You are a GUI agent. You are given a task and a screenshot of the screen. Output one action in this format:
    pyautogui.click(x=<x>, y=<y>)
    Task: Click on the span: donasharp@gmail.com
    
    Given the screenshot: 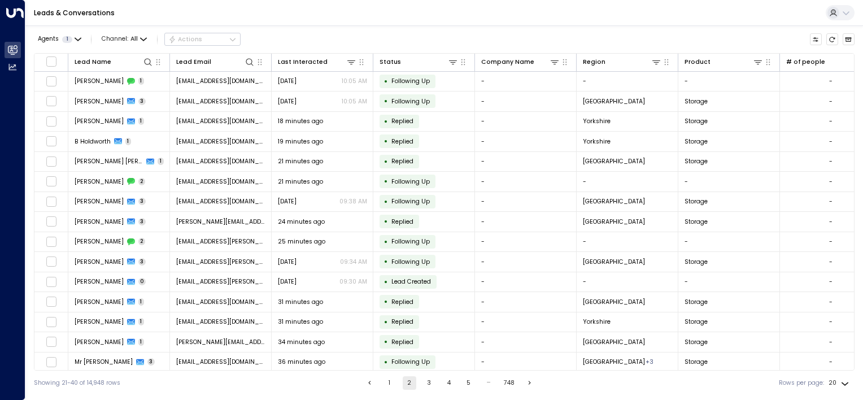 What is the action you would take?
    pyautogui.click(x=221, y=302)
    